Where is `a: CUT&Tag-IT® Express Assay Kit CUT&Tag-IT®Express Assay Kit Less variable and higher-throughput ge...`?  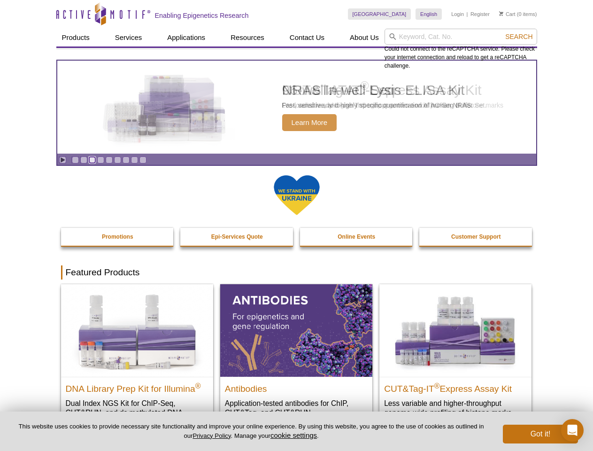 a: CUT&Tag-IT® Express Assay Kit CUT&Tag-IT®Express Assay Kit Less variable and higher-throughput ge... is located at coordinates (455, 355).